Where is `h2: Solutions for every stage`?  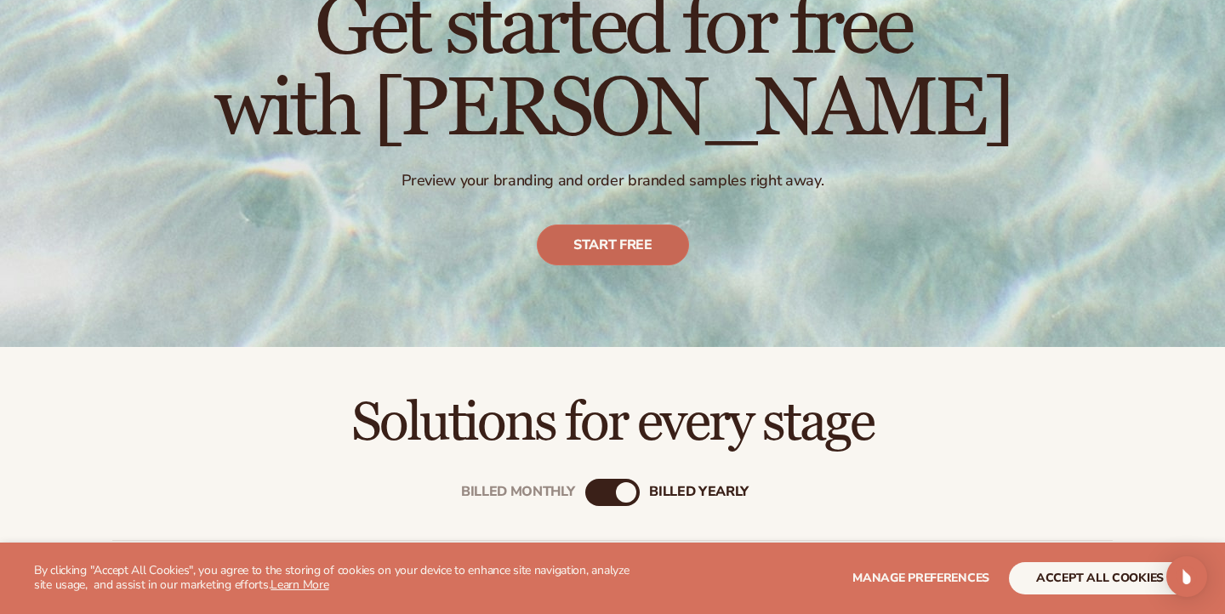 h2: Solutions for every stage is located at coordinates (612, 423).